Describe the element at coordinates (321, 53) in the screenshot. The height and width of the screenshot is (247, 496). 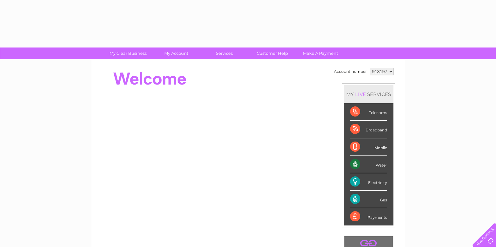
I see `a: Make A Payment` at that location.